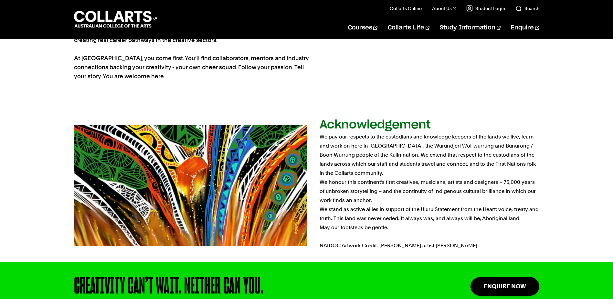 The image size is (613, 299). I want to click on a: Study Information, so click(470, 28).